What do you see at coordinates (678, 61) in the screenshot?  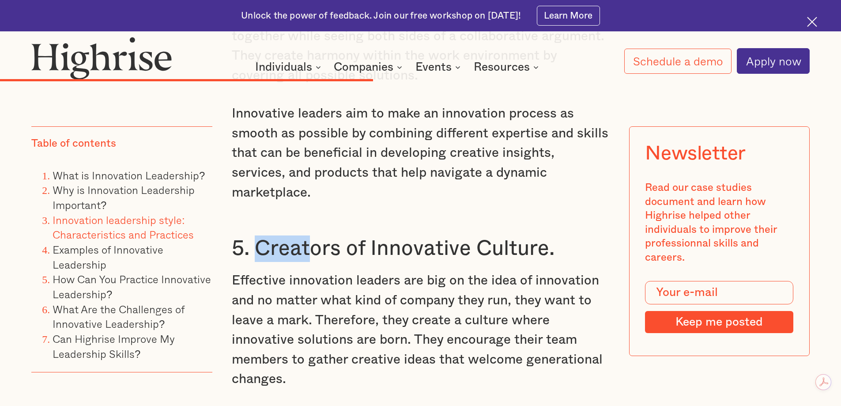 I see `a: Schedule a demo` at bounding box center [678, 61].